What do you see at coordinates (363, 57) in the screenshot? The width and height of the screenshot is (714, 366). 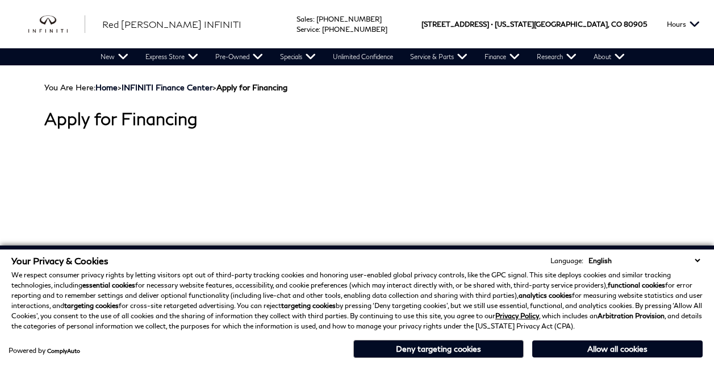 I see `nav: Main Navigation` at bounding box center [363, 57].